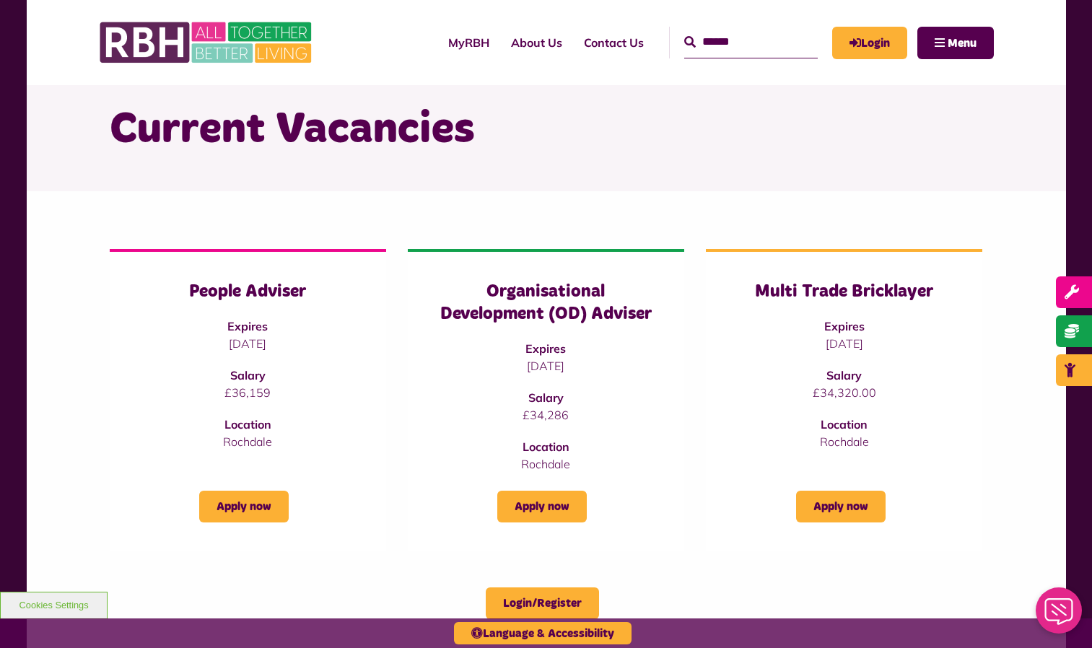 This screenshot has height=648, width=1092. What do you see at coordinates (545, 303) in the screenshot?
I see `h3: Organisational Development (OD) Adviser` at bounding box center [545, 303].